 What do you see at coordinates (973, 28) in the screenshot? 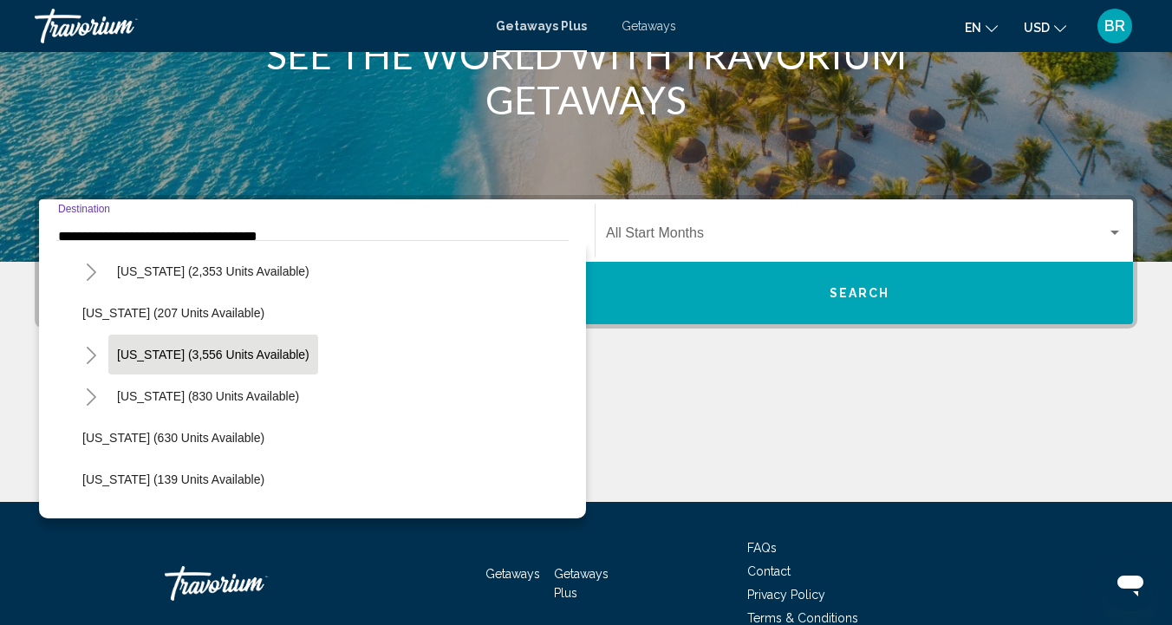
I see `span: en` at bounding box center [973, 28].